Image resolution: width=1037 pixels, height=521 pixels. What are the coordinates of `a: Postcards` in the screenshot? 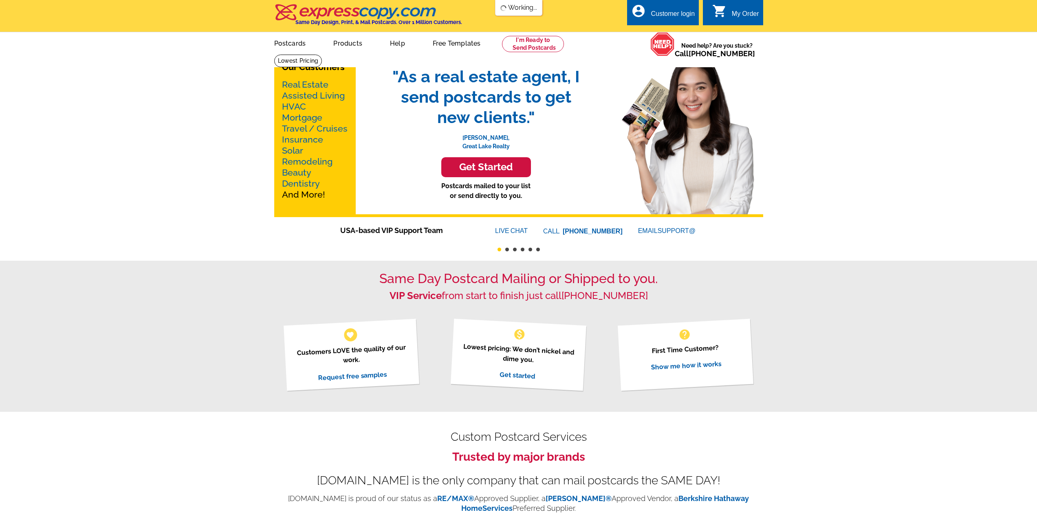 It's located at (290, 42).